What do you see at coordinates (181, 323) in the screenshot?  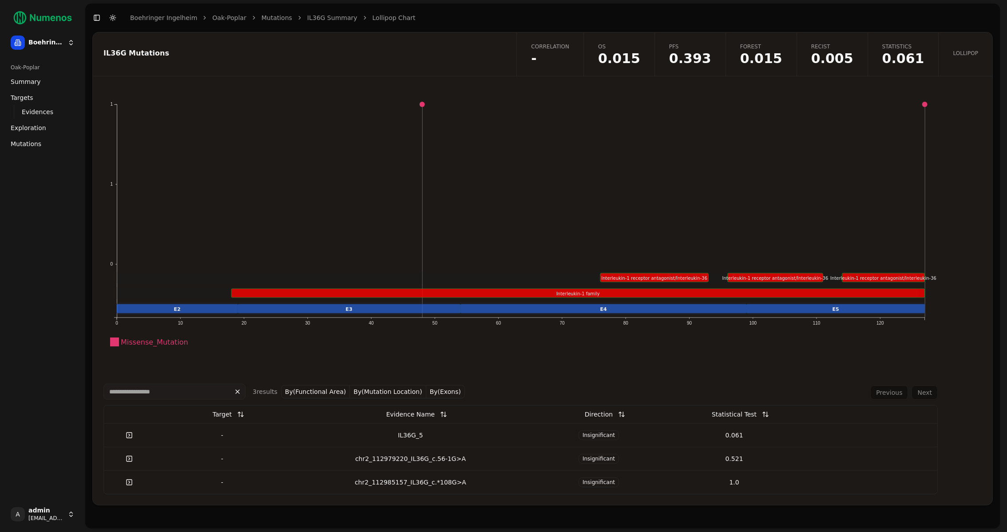 I see `text: 10` at bounding box center [181, 323].